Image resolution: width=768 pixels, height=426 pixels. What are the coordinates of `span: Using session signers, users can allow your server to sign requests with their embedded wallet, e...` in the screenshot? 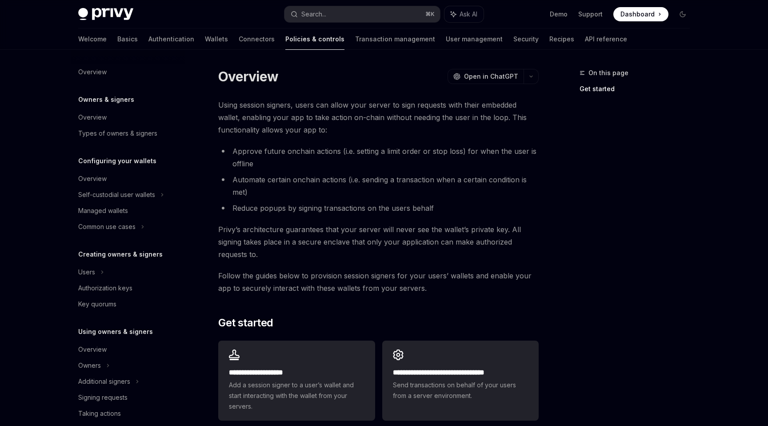 It's located at (378, 117).